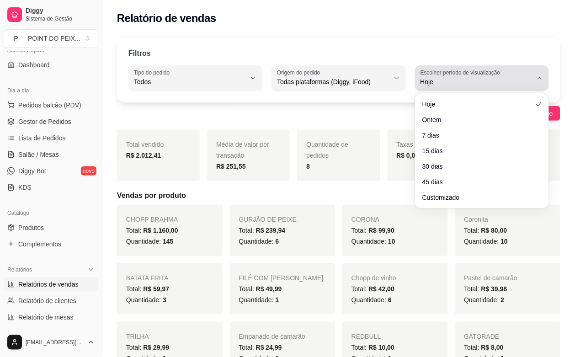 The width and height of the screenshot is (575, 357). I want to click on span: Média de valor por transação, so click(243, 150).